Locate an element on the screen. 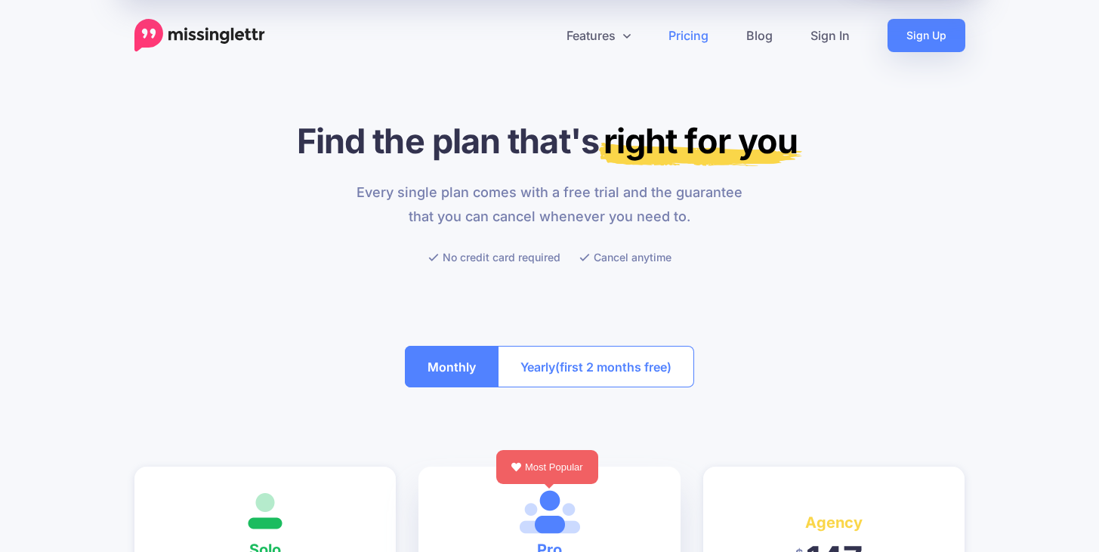  h1: Find the plan that's is located at coordinates (550, 140).